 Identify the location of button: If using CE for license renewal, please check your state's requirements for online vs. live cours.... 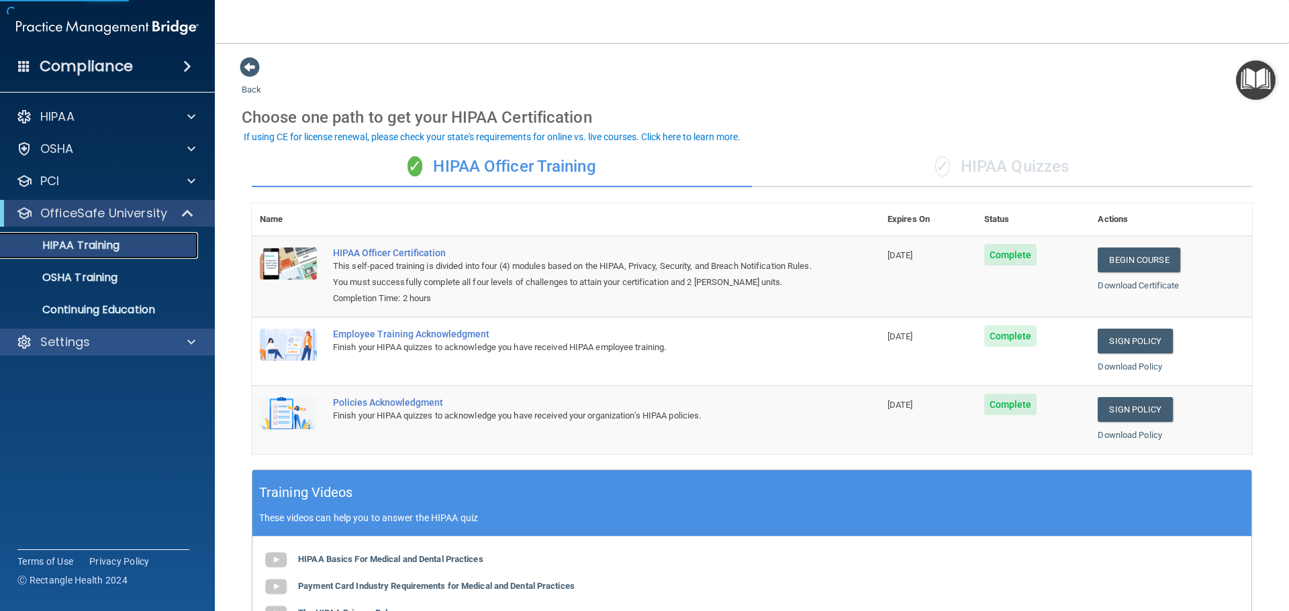
(492, 137).